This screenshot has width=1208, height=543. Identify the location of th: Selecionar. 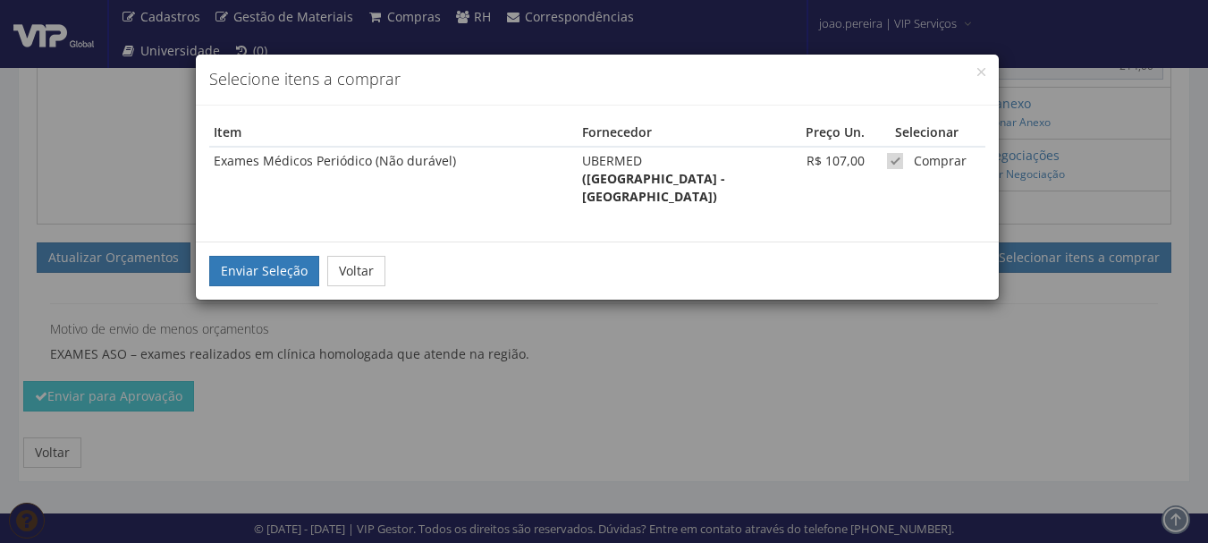
(927, 132).